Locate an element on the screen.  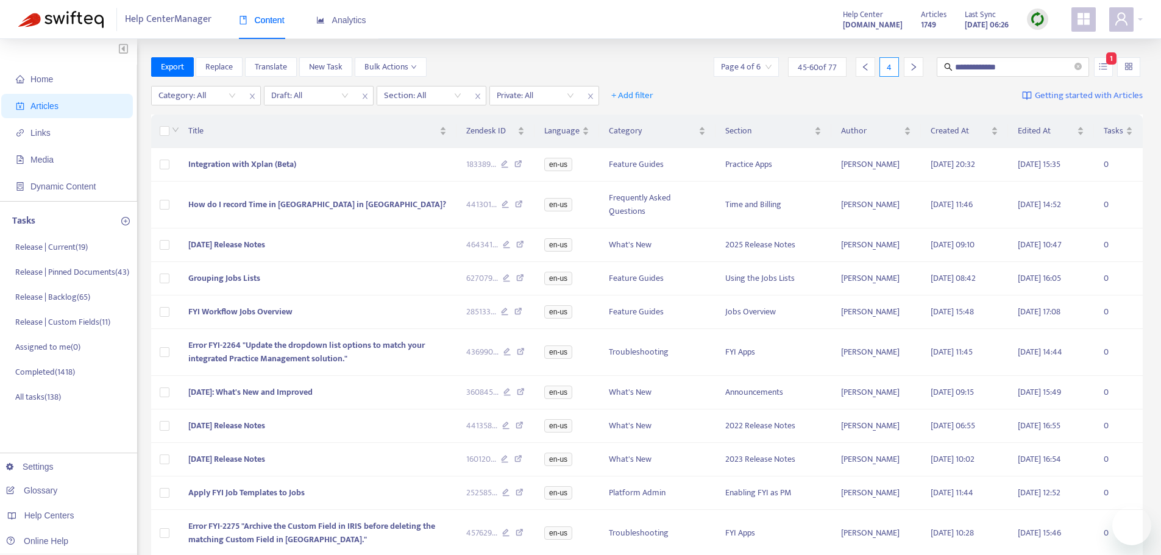
span: Section is located at coordinates (769, 131).